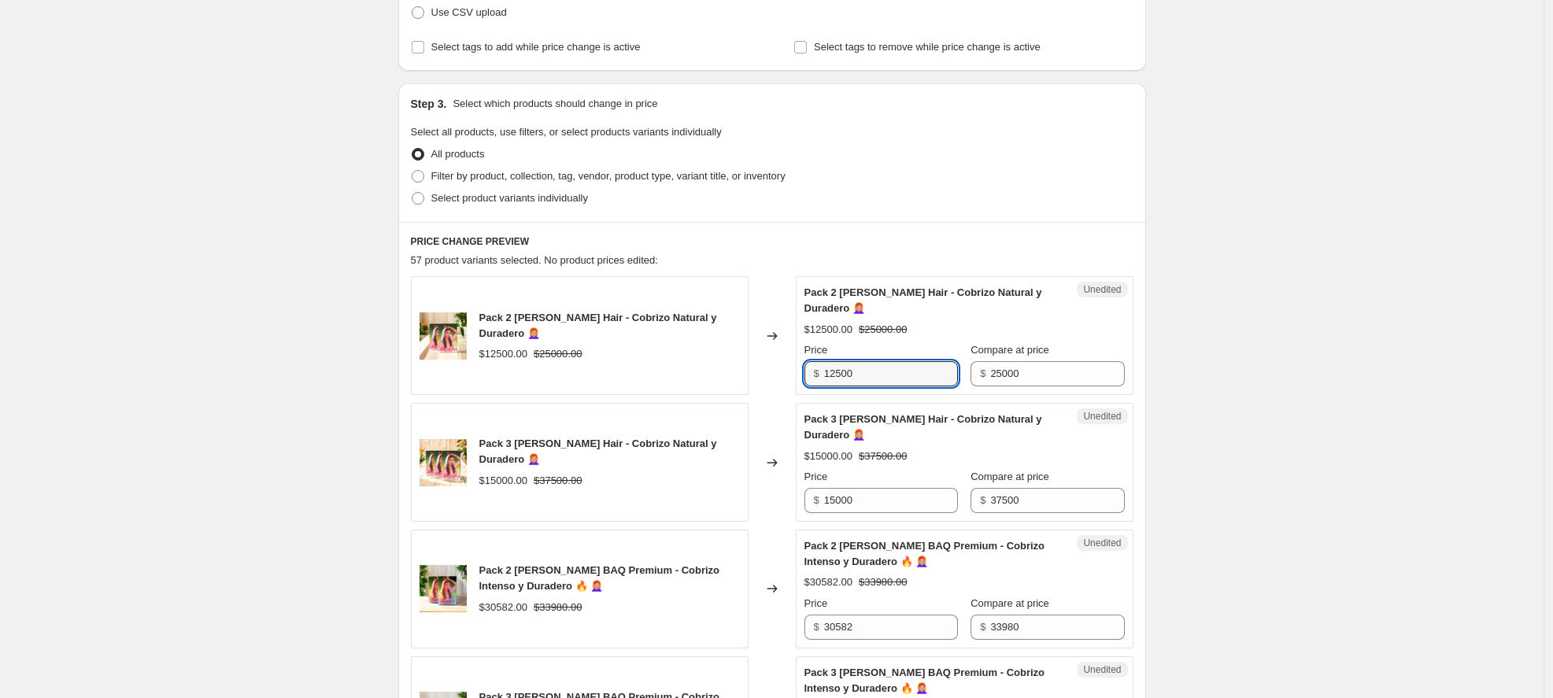 This screenshot has height=698, width=1553. Describe the element at coordinates (469, 12) in the screenshot. I see `span: Use CSV upload` at that location.